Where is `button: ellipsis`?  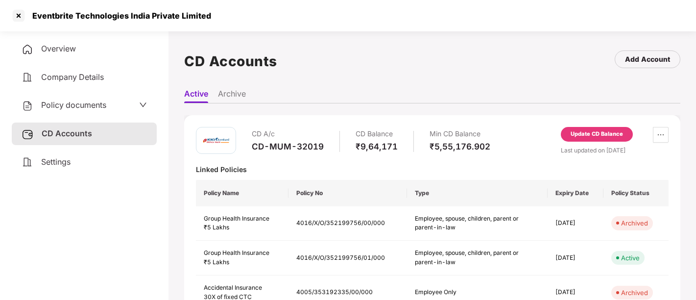 button: ellipsis is located at coordinates (661, 135).